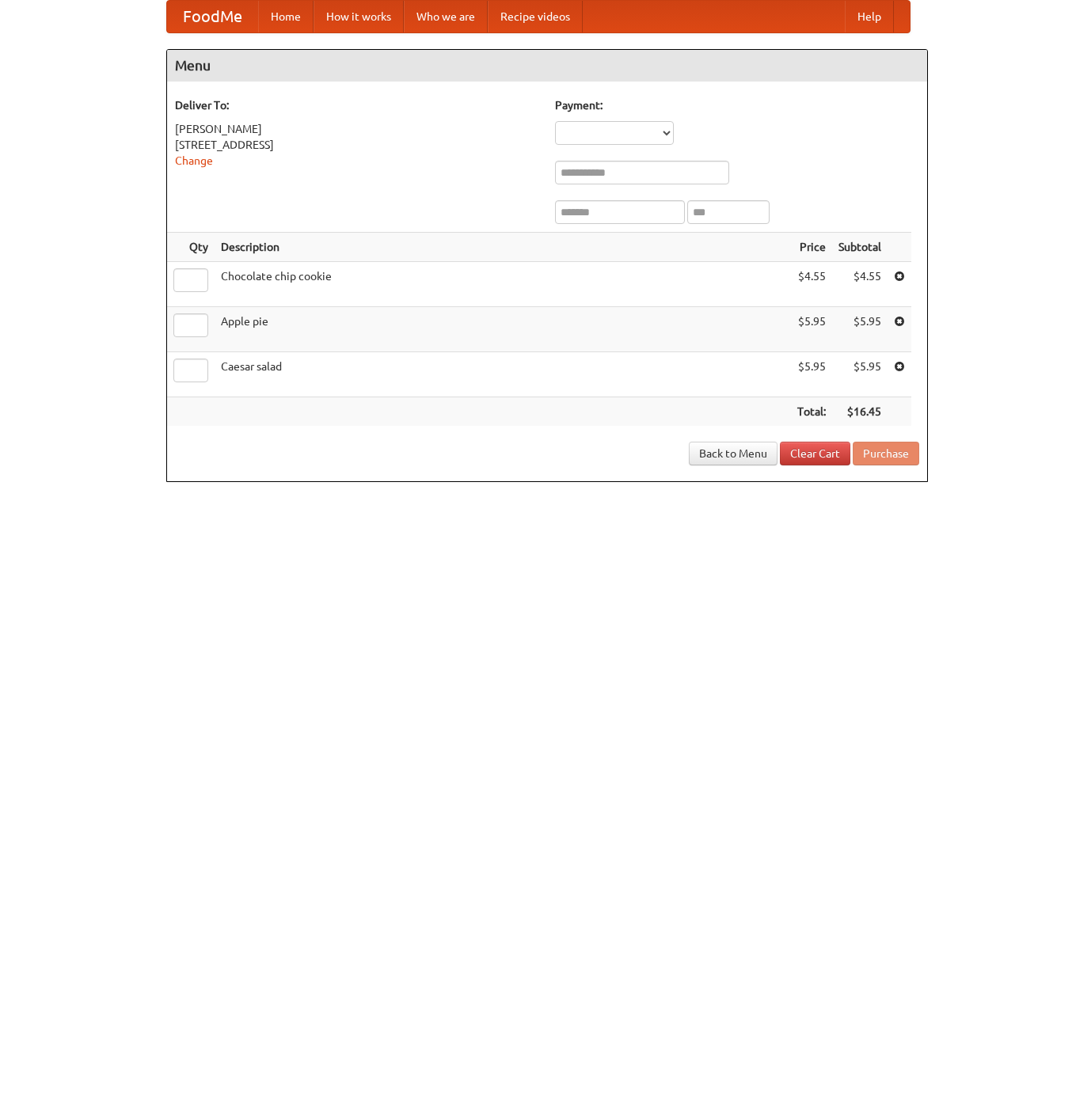 Image resolution: width=1076 pixels, height=1120 pixels. I want to click on th: $16.45, so click(859, 411).